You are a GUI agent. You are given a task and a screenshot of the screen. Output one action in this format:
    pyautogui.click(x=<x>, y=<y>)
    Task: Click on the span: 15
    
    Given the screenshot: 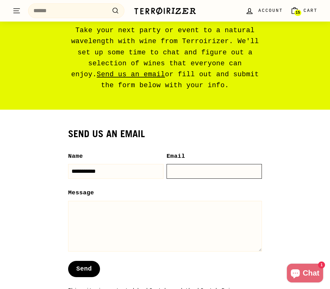 What is the action you would take?
    pyautogui.click(x=298, y=13)
    